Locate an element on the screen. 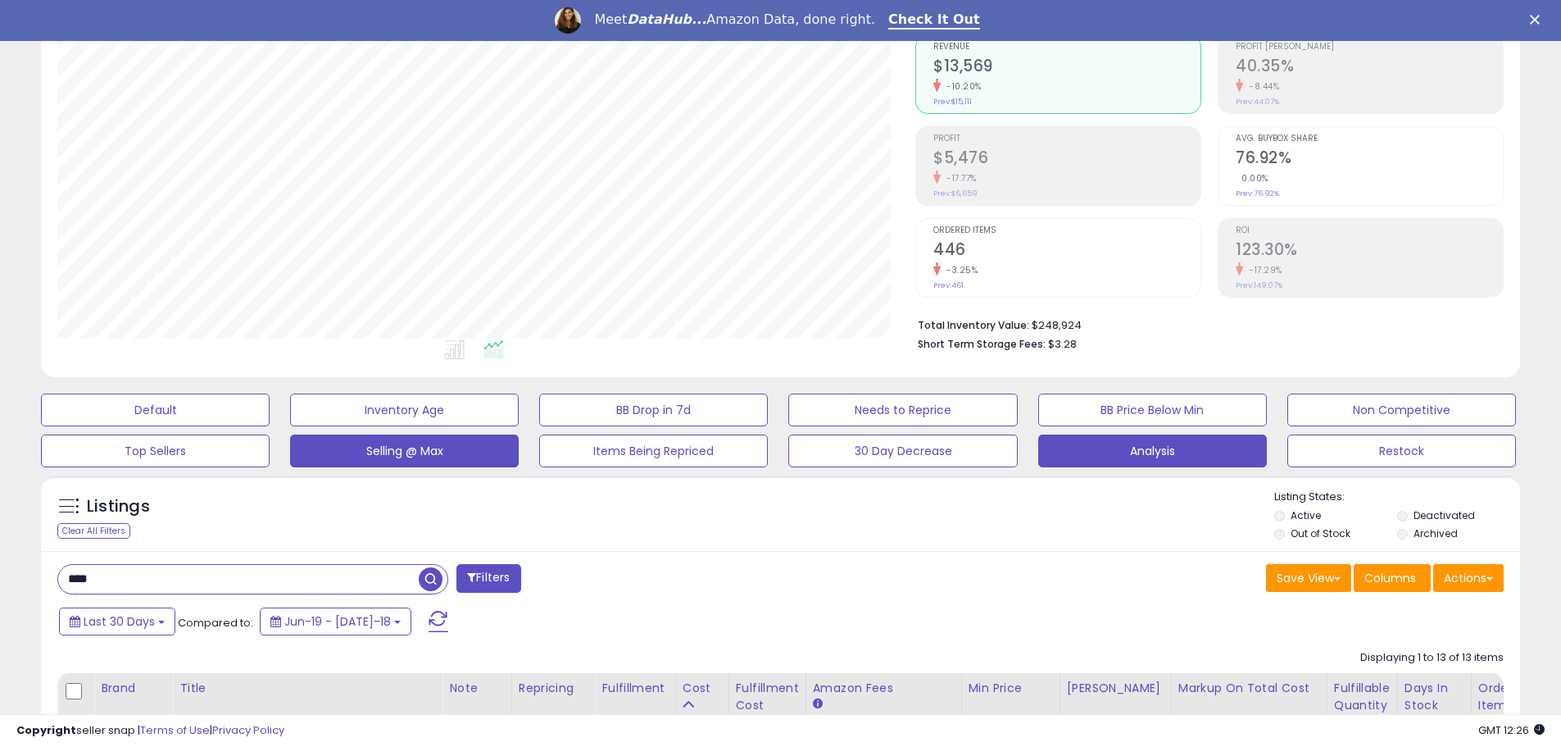 The width and height of the screenshot is (1561, 747). small: Prev: 149.07% is located at coordinates (1259, 285).